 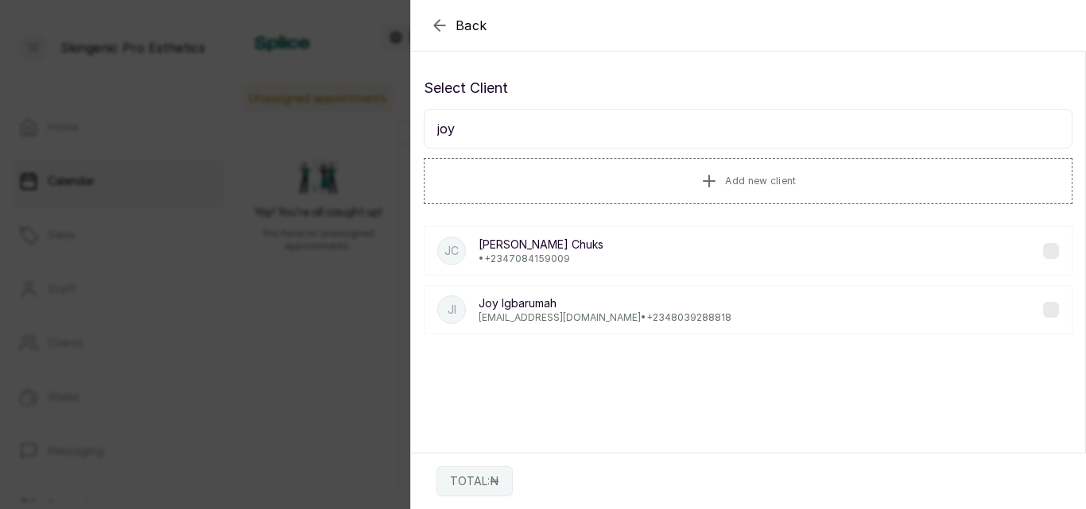 I want to click on p: • +234 7084159009, so click(x=540, y=259).